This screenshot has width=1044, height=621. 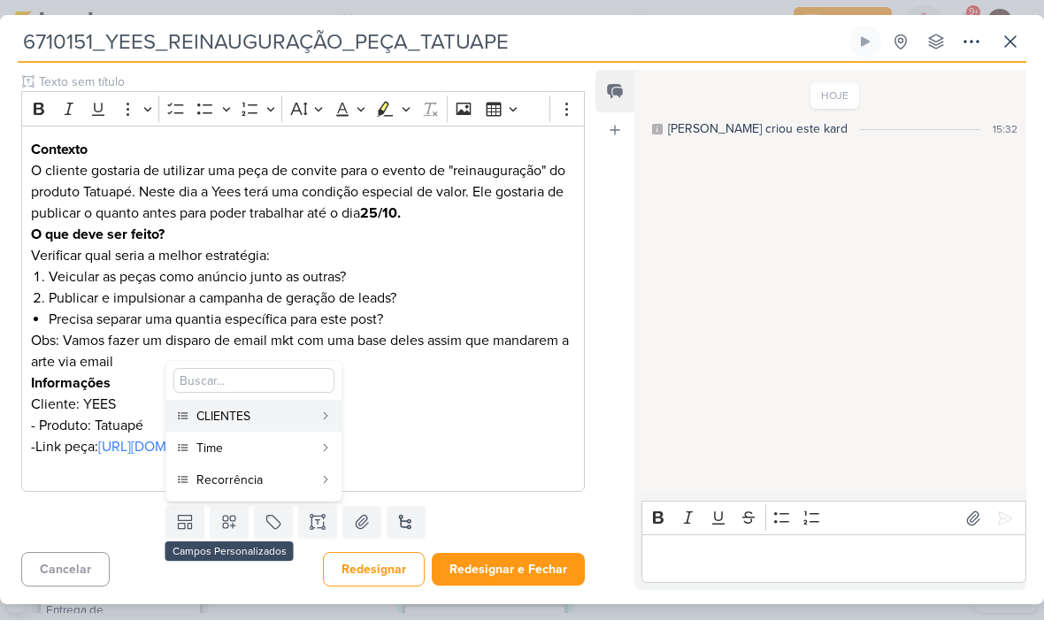 I want to click on div: 15:32, so click(x=1005, y=130).